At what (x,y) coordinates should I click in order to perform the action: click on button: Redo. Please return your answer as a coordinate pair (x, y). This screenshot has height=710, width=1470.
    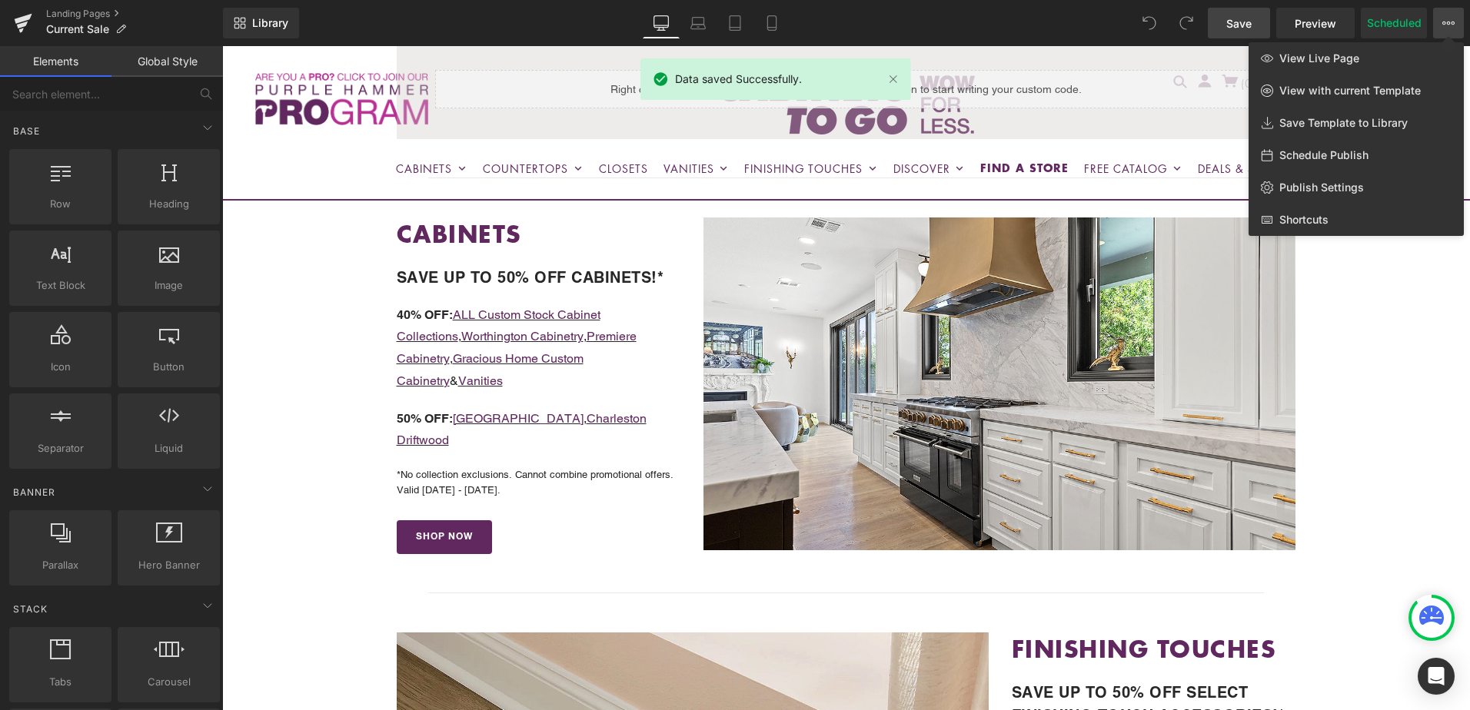
    Looking at the image, I should click on (1186, 23).